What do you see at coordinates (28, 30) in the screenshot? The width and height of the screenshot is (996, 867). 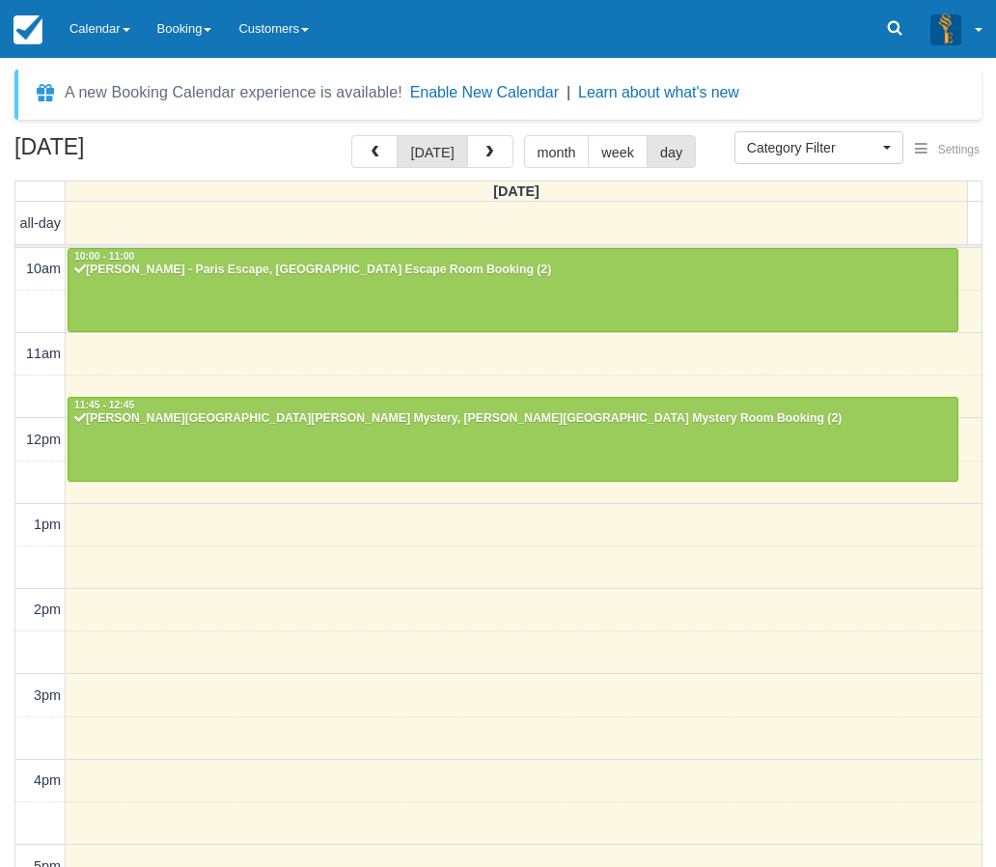 I see `img: checkfront-main-nav-mini-logo.png` at bounding box center [28, 30].